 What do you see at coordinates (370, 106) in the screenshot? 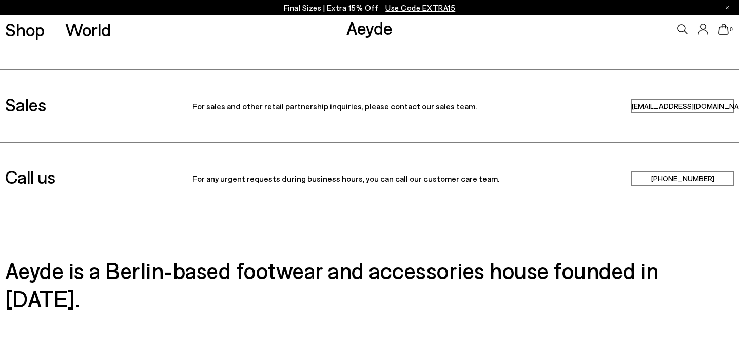
I see `p: For sales and other retail partnership inquiries, please contact our sales team.` at bounding box center [370, 106].